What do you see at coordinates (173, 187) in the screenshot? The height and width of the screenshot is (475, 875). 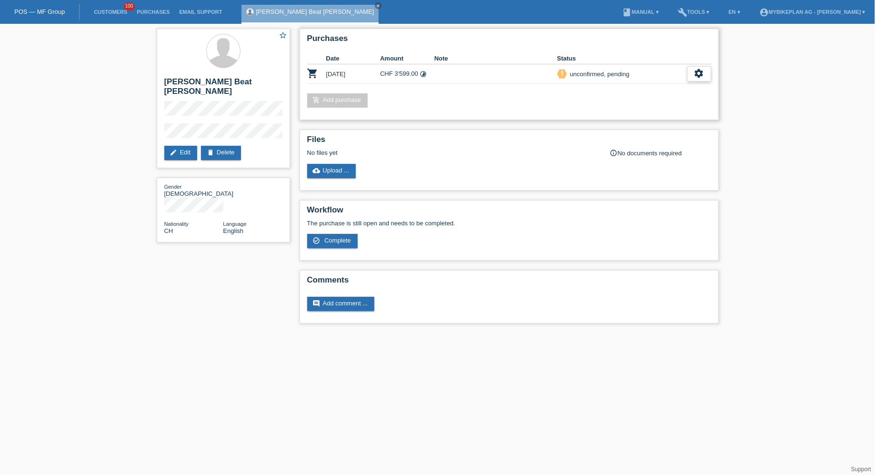 I see `span: Gender` at bounding box center [173, 187].